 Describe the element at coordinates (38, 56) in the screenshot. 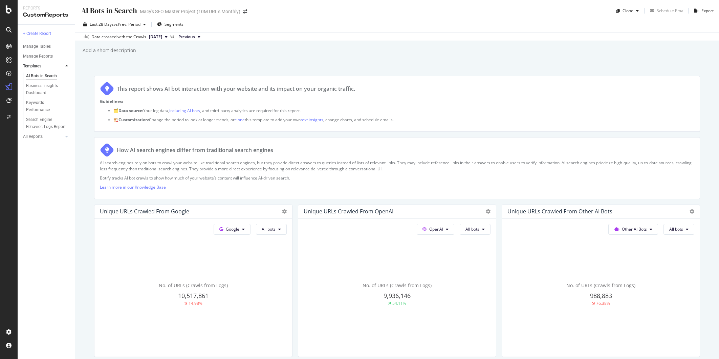

I see `div: Manage Reports` at that location.